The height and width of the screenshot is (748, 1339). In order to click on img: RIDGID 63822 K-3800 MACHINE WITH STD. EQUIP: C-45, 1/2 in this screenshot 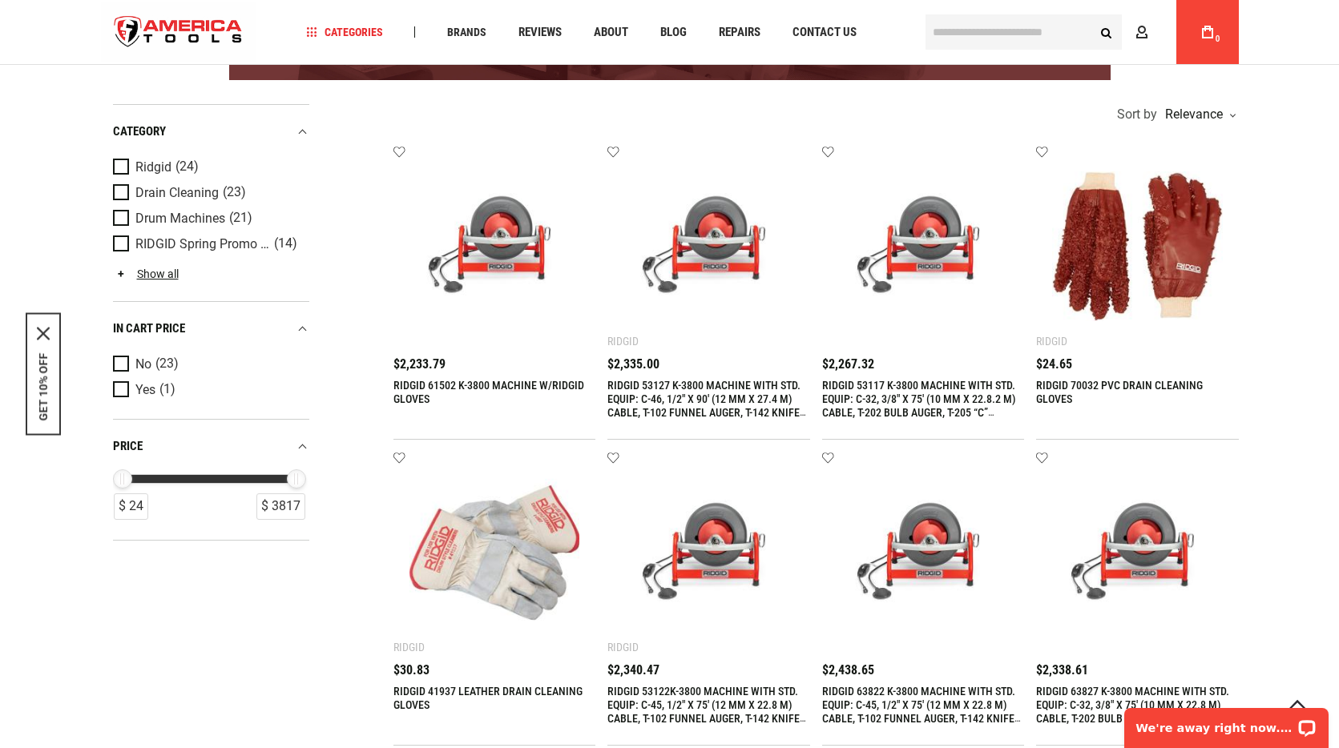, I will do `click(923, 553)`.